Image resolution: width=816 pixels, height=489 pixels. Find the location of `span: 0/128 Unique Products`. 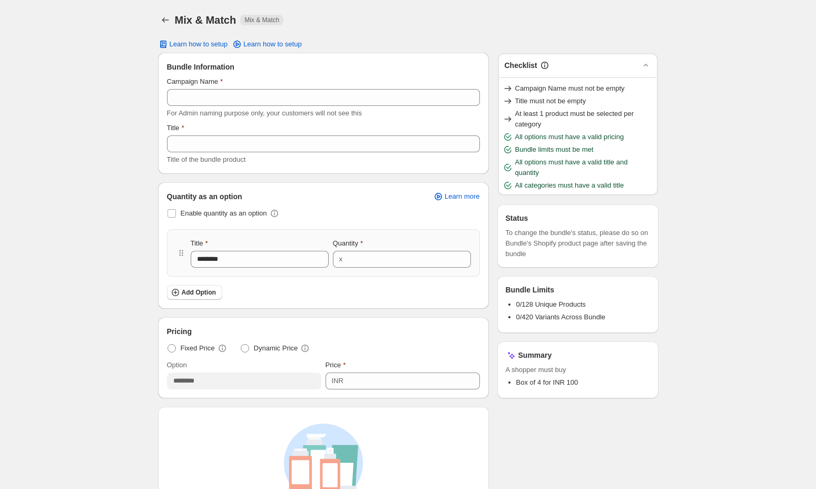

span: 0/128 Unique Products is located at coordinates (551, 304).